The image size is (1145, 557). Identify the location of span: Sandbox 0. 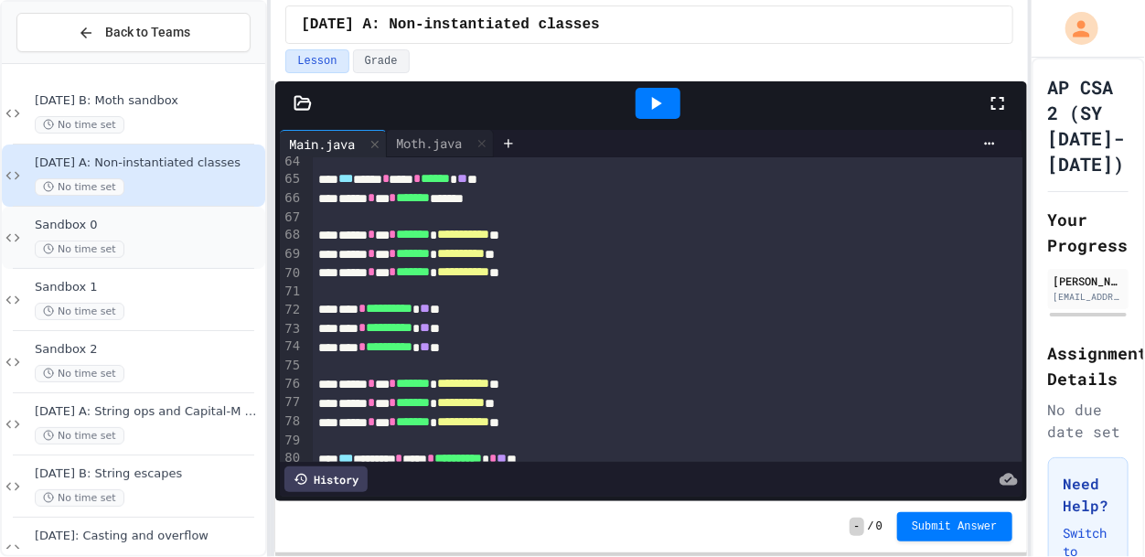
(148, 225).